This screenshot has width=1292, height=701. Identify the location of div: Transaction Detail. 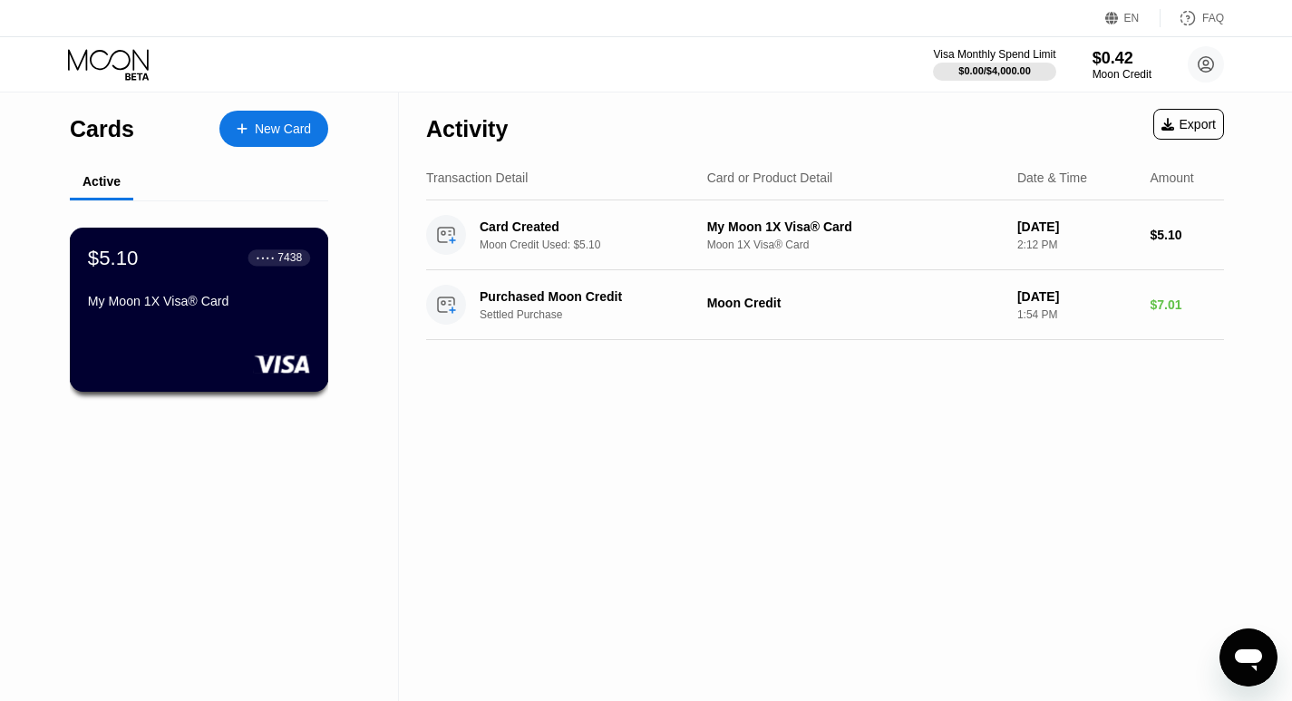
(477, 178).